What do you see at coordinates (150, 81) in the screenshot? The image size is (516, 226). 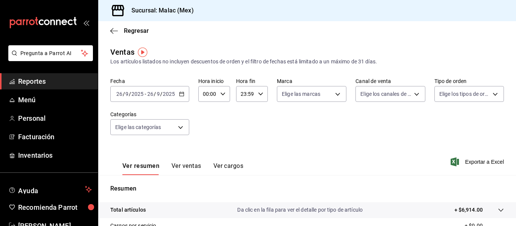 I see `label: Fecha` at bounding box center [150, 81].